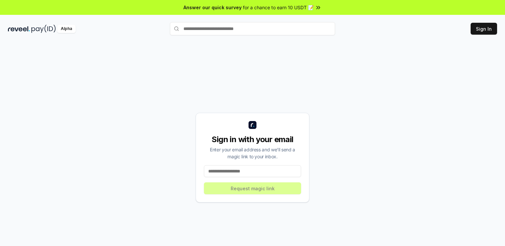 Image resolution: width=505 pixels, height=246 pixels. Describe the element at coordinates (252, 140) in the screenshot. I see `div: Sign in with your email` at that location.